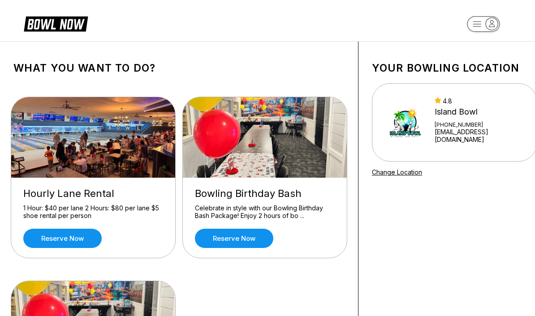 This screenshot has width=535, height=316. Describe the element at coordinates (93, 193) in the screenshot. I see `div: Hourly Lane Rental` at that location.